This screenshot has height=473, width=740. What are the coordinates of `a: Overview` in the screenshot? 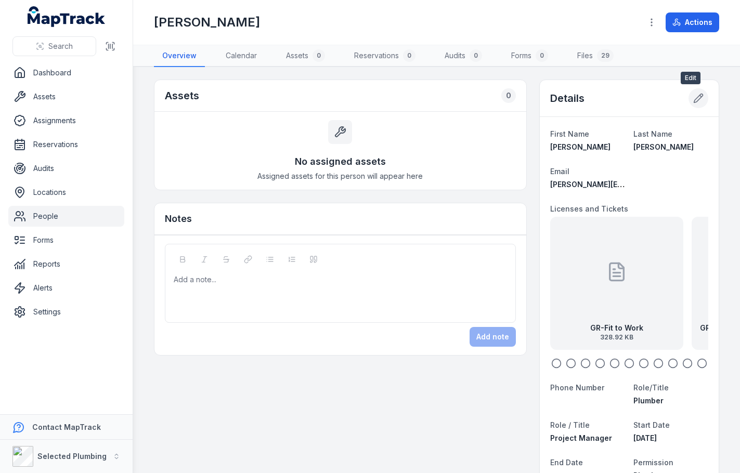 It's located at (179, 56).